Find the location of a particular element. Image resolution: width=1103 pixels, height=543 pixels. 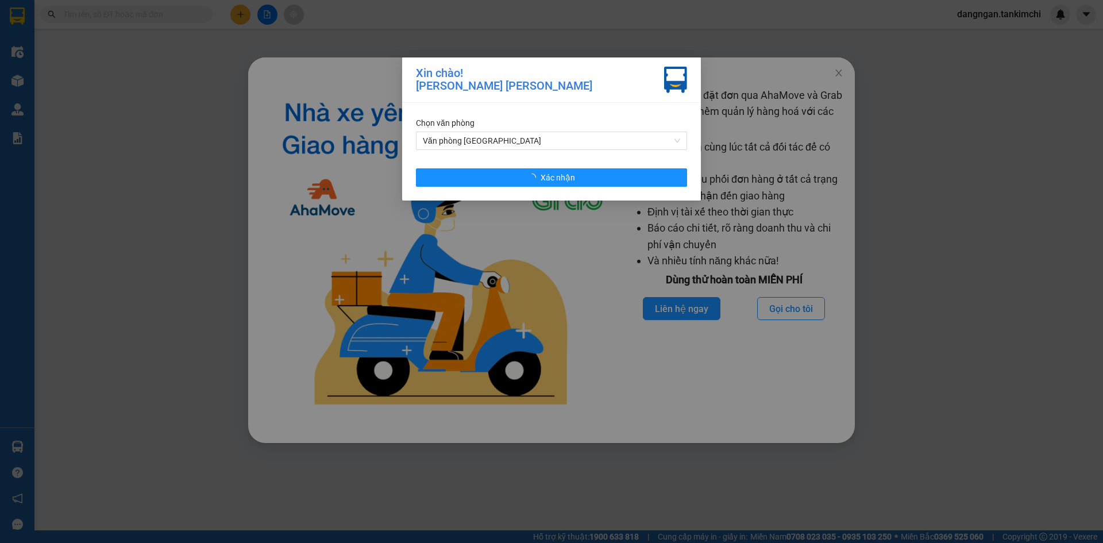

img: vxr-icon is located at coordinates (675, 80).